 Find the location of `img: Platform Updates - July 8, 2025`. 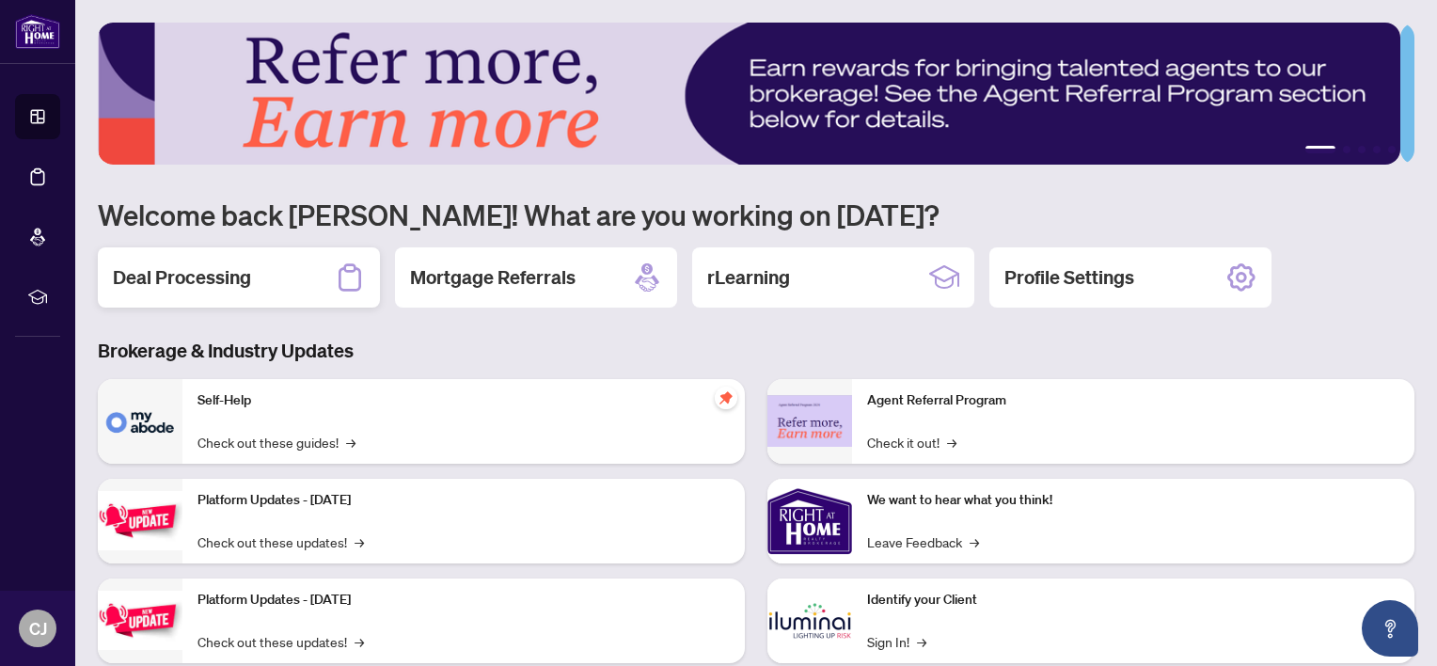

img: Platform Updates - July 8, 2025 is located at coordinates (140, 620).